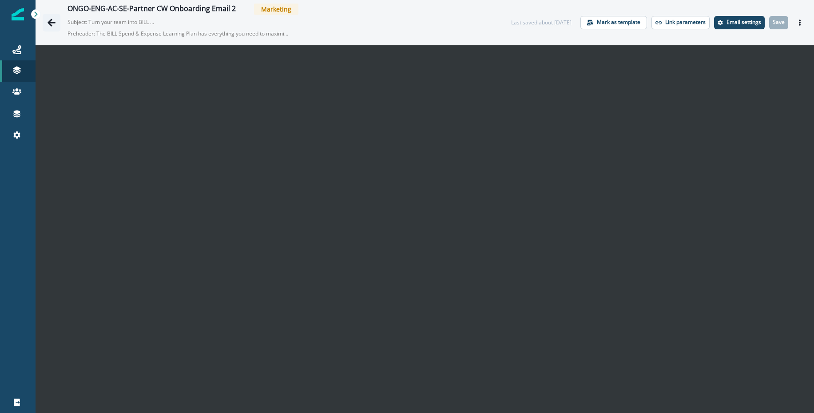 The height and width of the screenshot is (413, 814). What do you see at coordinates (152, 9) in the screenshot?
I see `div: ONGO-ENG-AC-SE-Partner CW Onboarding Email 2` at bounding box center [152, 9].